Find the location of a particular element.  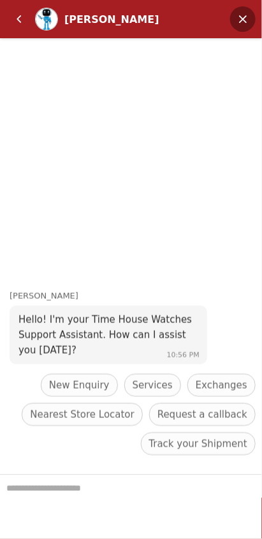

img: Profile picture of Zoe is located at coordinates (47, 19).